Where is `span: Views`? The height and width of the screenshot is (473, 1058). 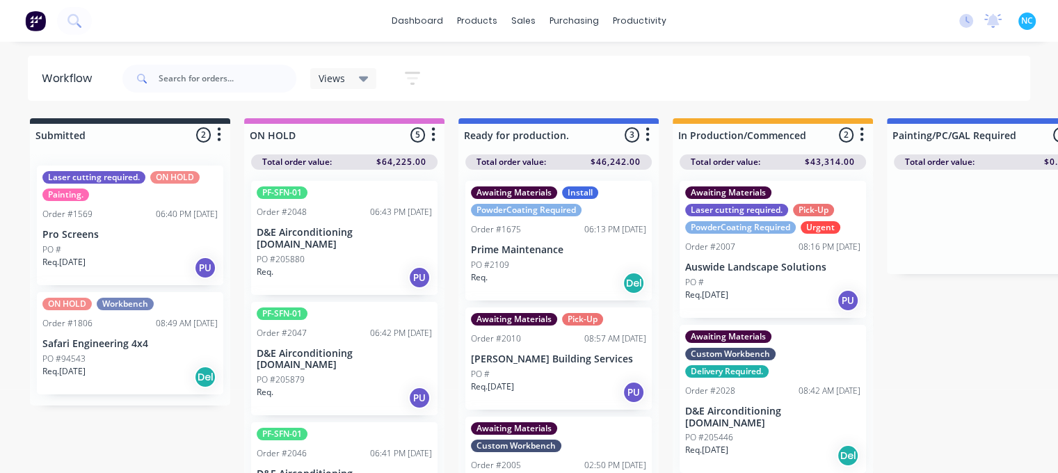
span: Views is located at coordinates (332, 78).